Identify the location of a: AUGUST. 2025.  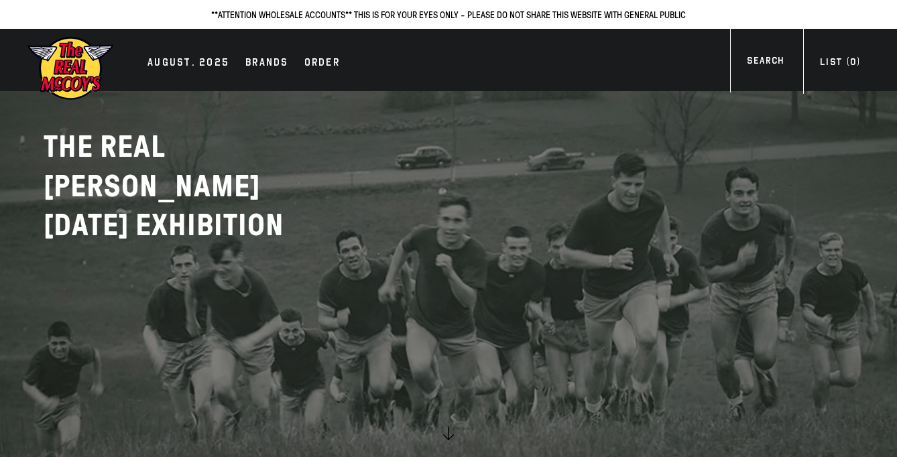
(188, 64).